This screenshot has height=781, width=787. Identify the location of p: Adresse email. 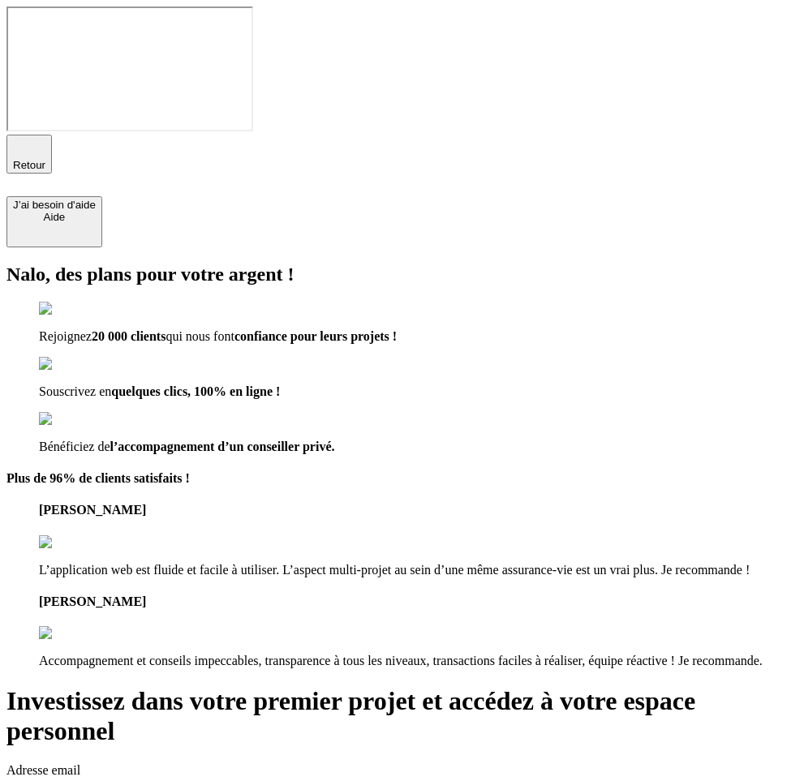
(393, 771).